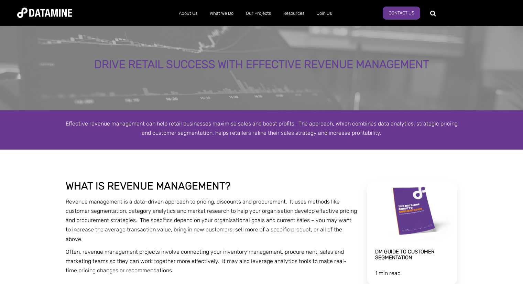 The height and width of the screenshot is (284, 523). Describe the element at coordinates (206, 261) in the screenshot. I see `span: Often, revenue management projects involve connecting your inventory management, procurement, sal...` at that location.